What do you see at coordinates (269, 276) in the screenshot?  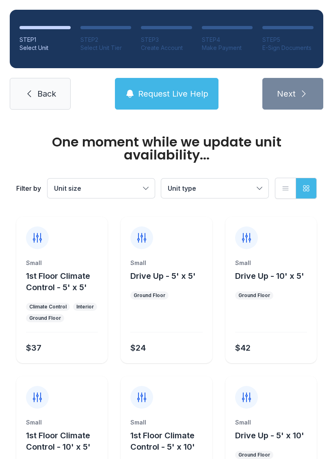 I see `span: Drive Up - 10' x 5'` at bounding box center [269, 276].